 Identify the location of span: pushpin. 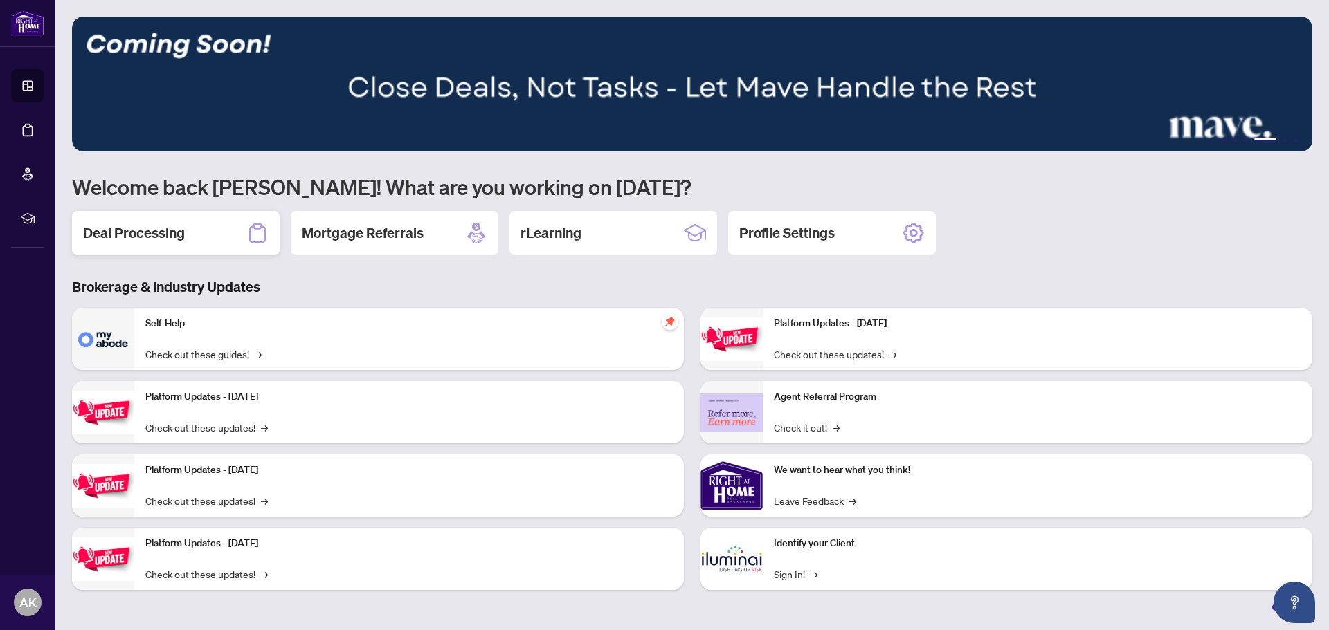
(670, 322).